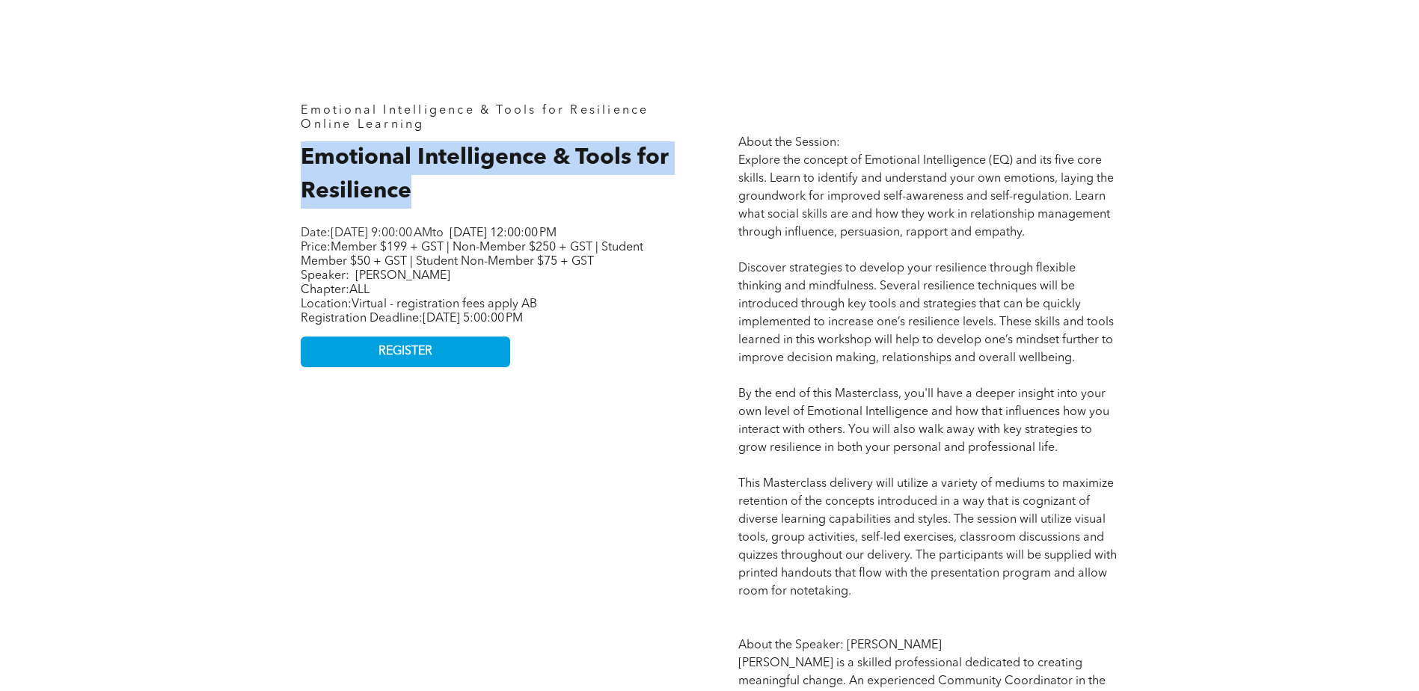 The height and width of the screenshot is (691, 1419). Describe the element at coordinates (406, 352) in the screenshot. I see `span: REGISTER` at that location.